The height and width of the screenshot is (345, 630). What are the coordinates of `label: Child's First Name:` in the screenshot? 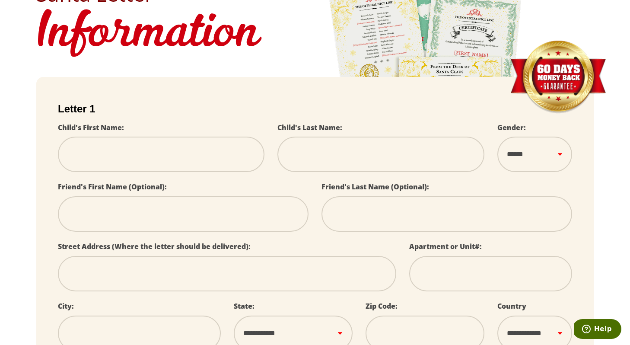 It's located at (91, 127).